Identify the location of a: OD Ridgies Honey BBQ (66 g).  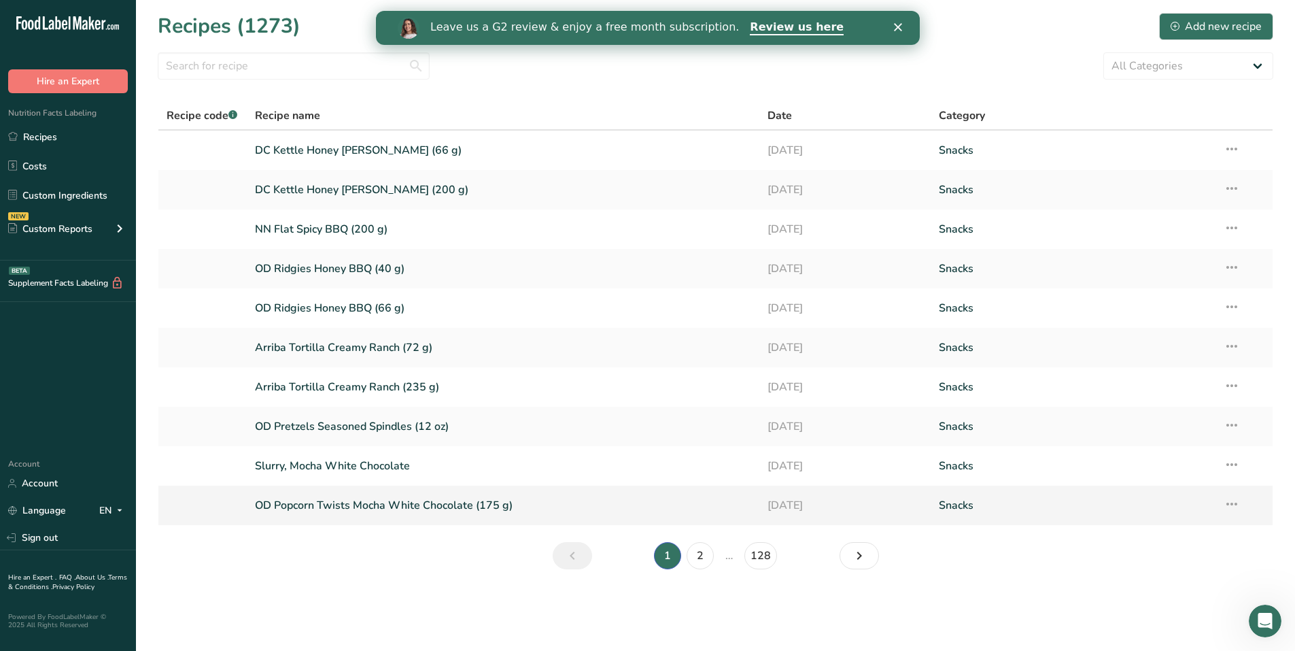
(503, 308).